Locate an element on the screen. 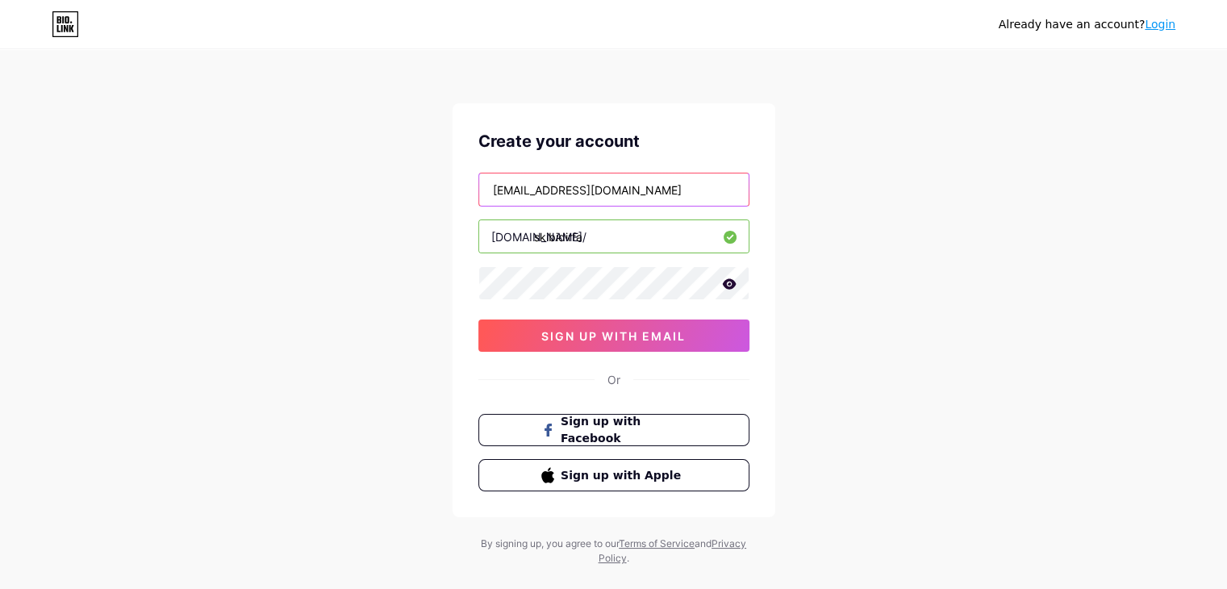  div: Or is located at coordinates (614, 379).